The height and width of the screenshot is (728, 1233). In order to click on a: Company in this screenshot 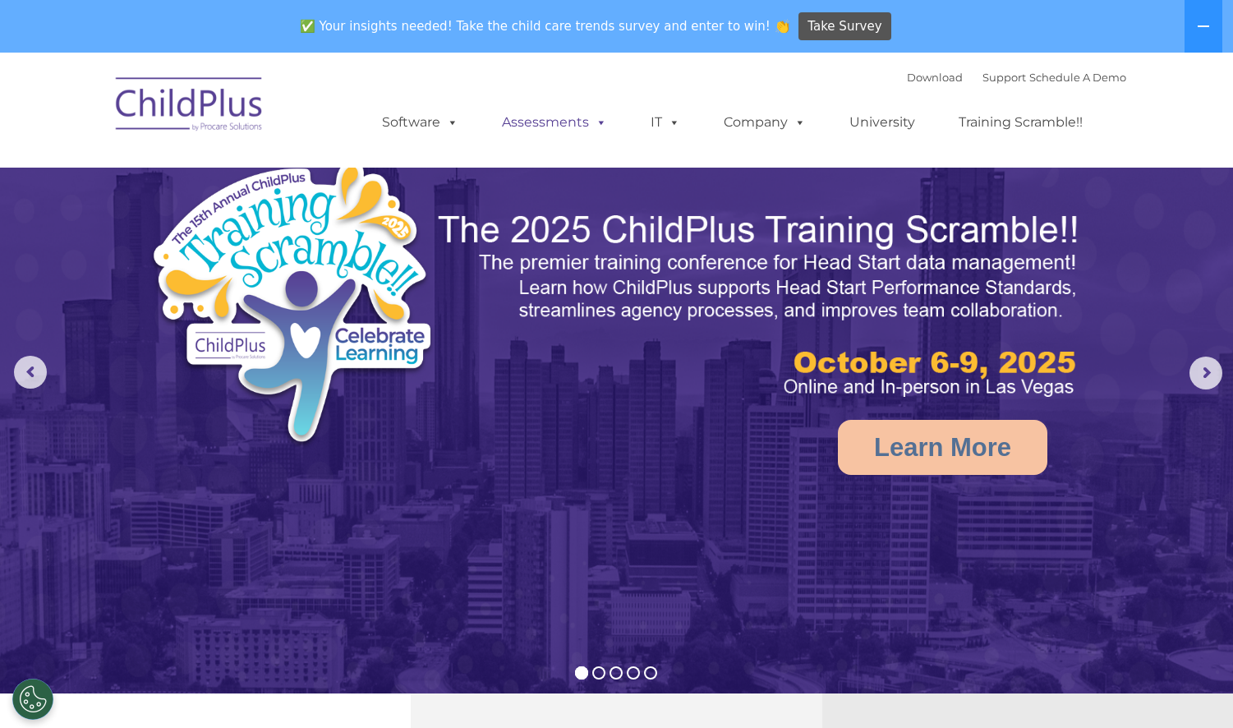, I will do `click(765, 122)`.